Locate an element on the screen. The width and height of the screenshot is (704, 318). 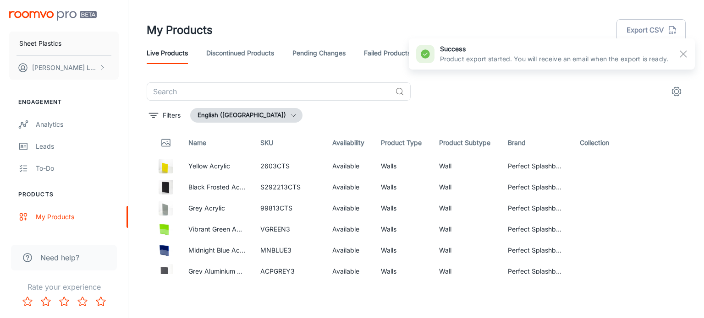
th: Product Subtype is located at coordinates (466, 143).